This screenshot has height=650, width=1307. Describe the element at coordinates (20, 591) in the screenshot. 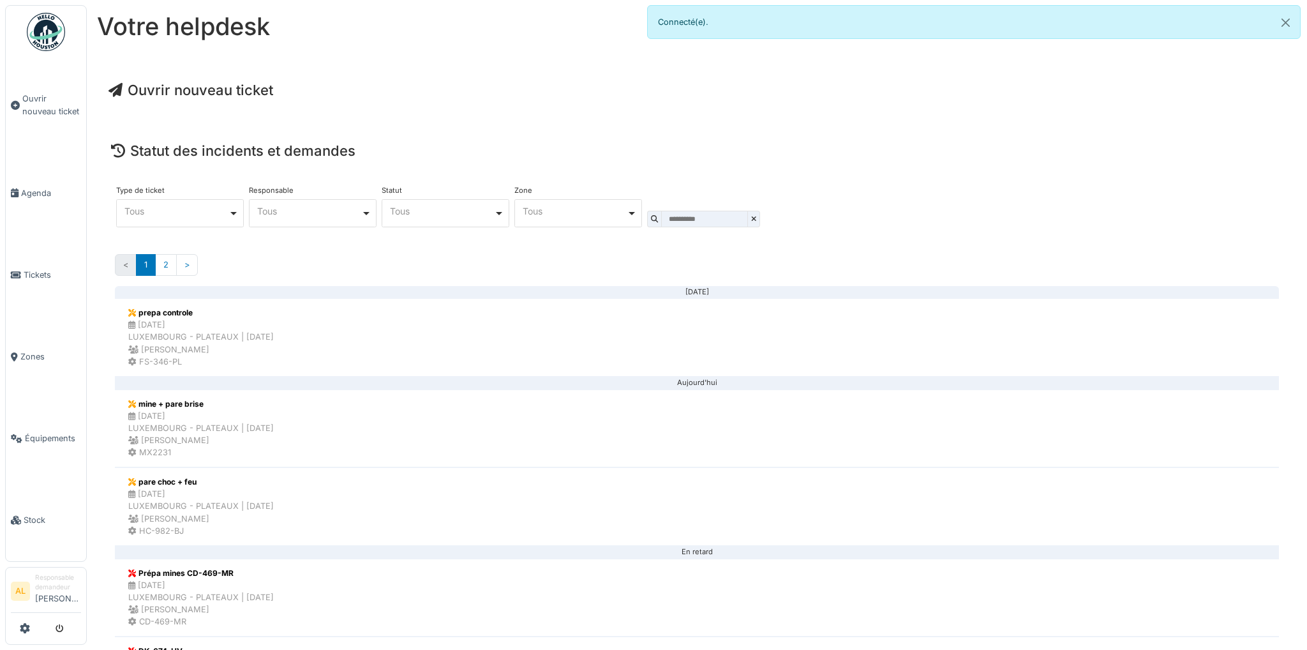

I see `li: AL` at that location.